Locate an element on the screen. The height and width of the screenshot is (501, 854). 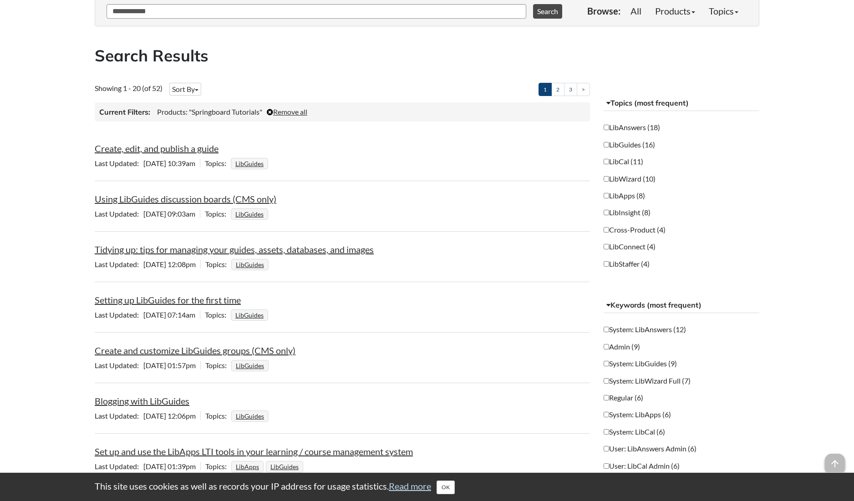
a: Products is located at coordinates (675, 11).